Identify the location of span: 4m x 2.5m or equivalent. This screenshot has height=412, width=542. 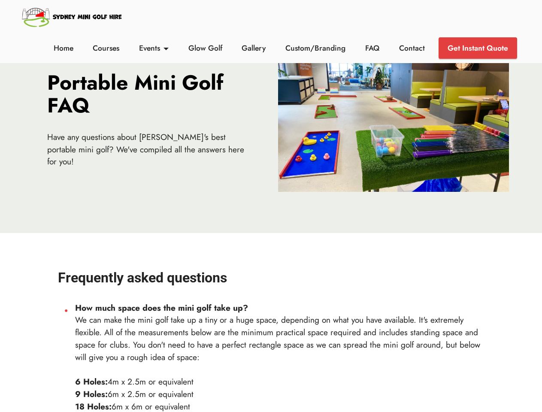
(134, 381).